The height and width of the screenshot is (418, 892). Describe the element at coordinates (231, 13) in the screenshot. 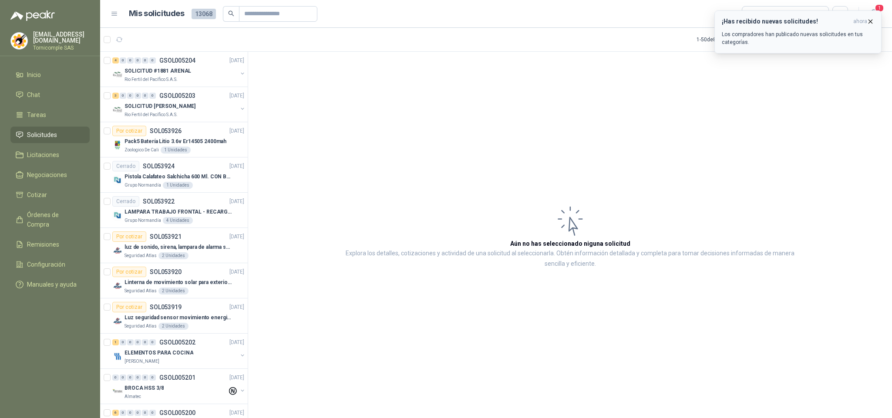

I see `span: search` at that location.